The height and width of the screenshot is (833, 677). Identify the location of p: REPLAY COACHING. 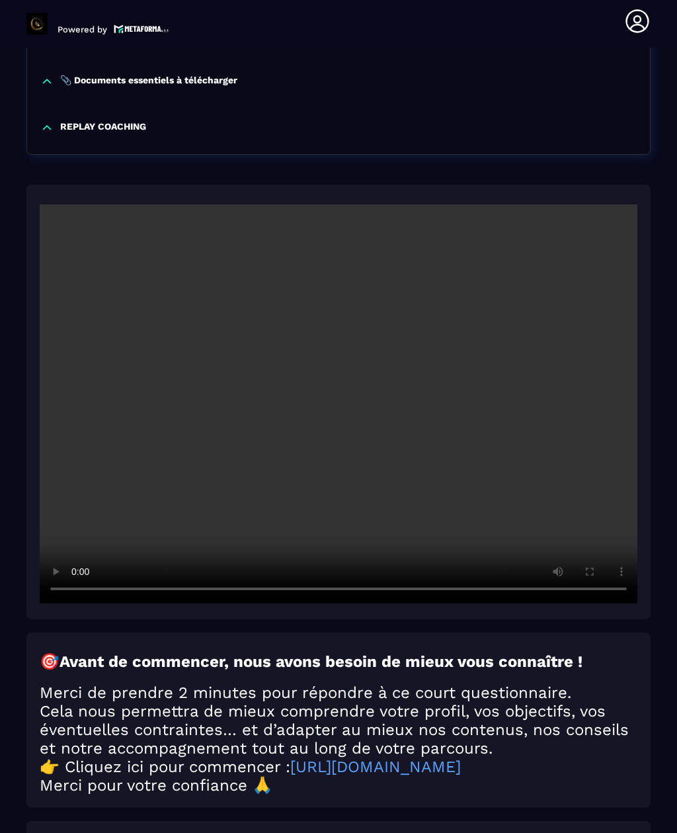
(103, 128).